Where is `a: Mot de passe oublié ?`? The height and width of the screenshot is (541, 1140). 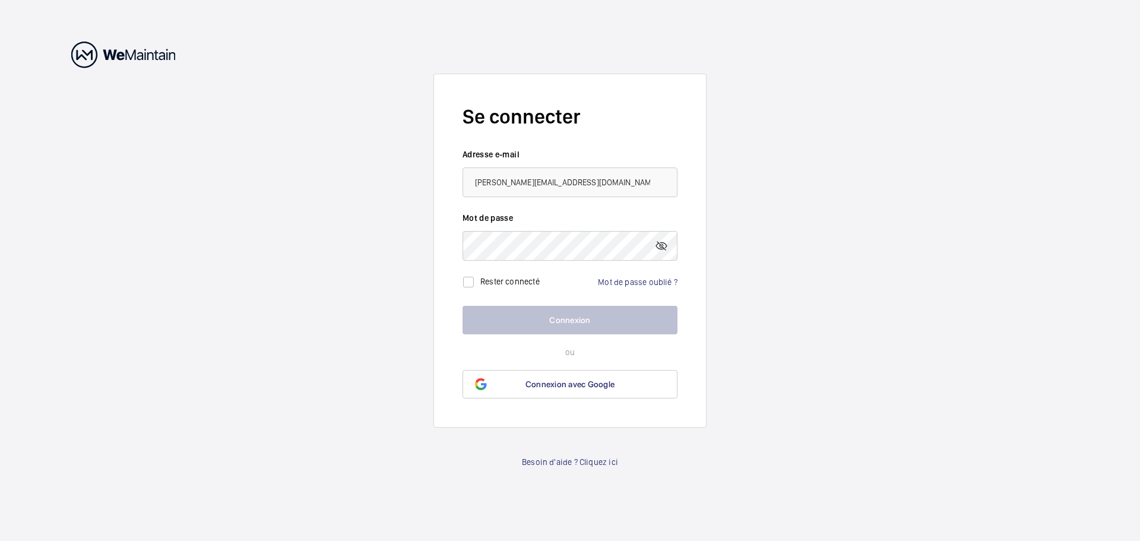 a: Mot de passe oublié ? is located at coordinates (638, 282).